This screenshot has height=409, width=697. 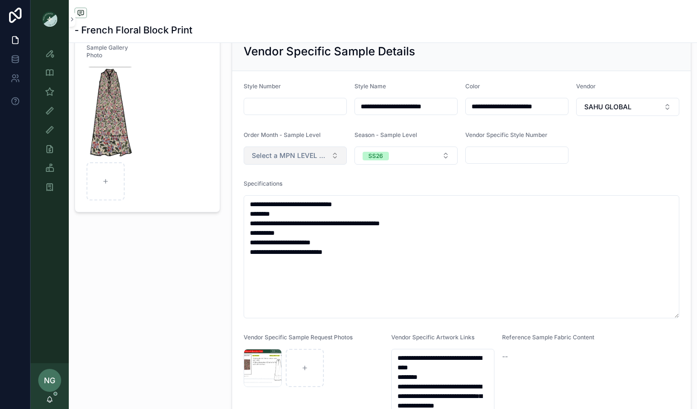 I want to click on span: Vendor Specific Sample Request Photos, so click(x=298, y=337).